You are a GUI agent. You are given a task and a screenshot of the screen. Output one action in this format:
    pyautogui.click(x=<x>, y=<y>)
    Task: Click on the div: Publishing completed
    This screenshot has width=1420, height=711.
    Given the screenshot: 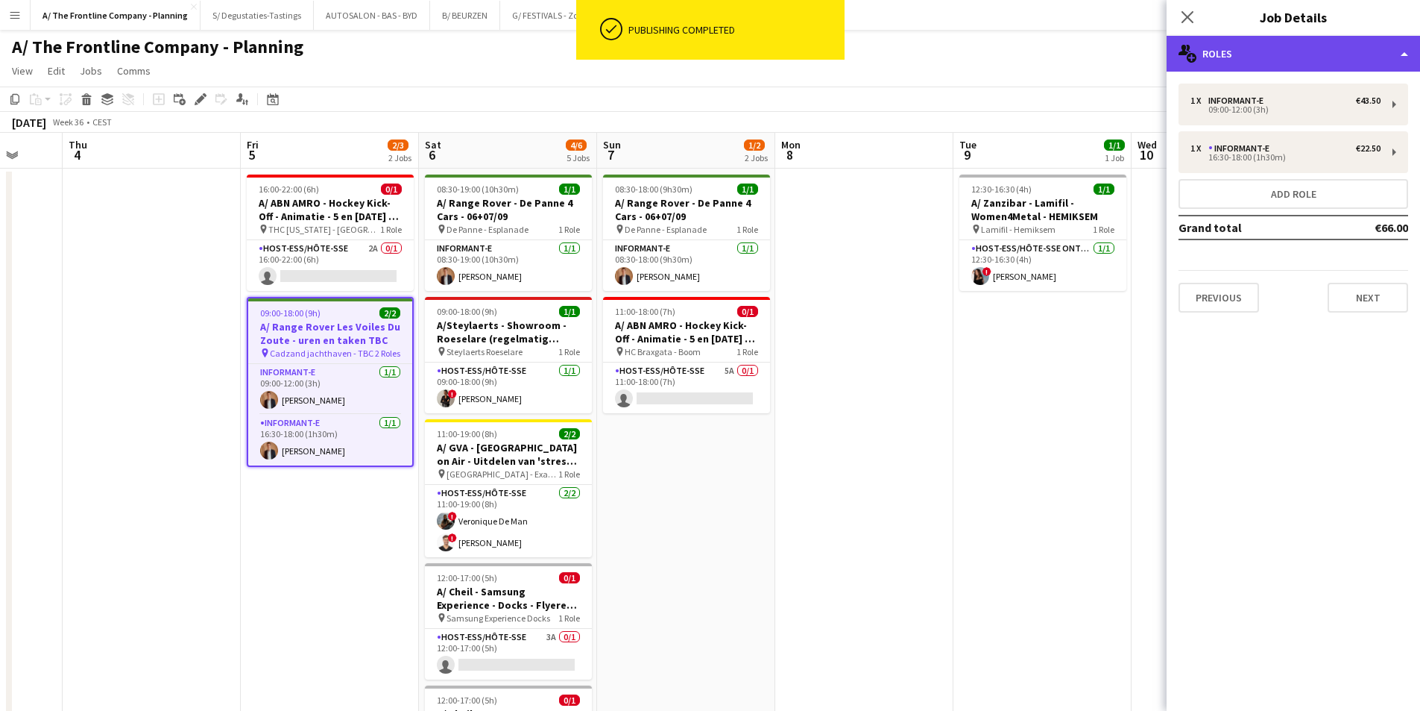 What is the action you would take?
    pyautogui.click(x=734, y=30)
    